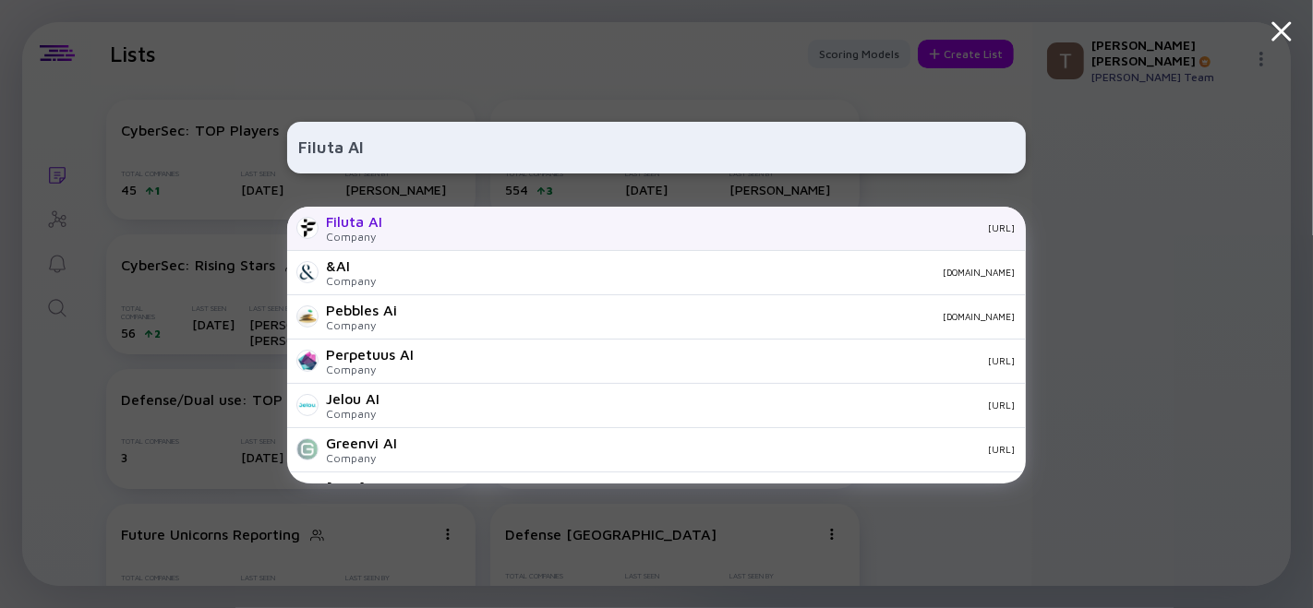 The width and height of the screenshot is (1313, 608). I want to click on div: Jelou AI, so click(353, 399).